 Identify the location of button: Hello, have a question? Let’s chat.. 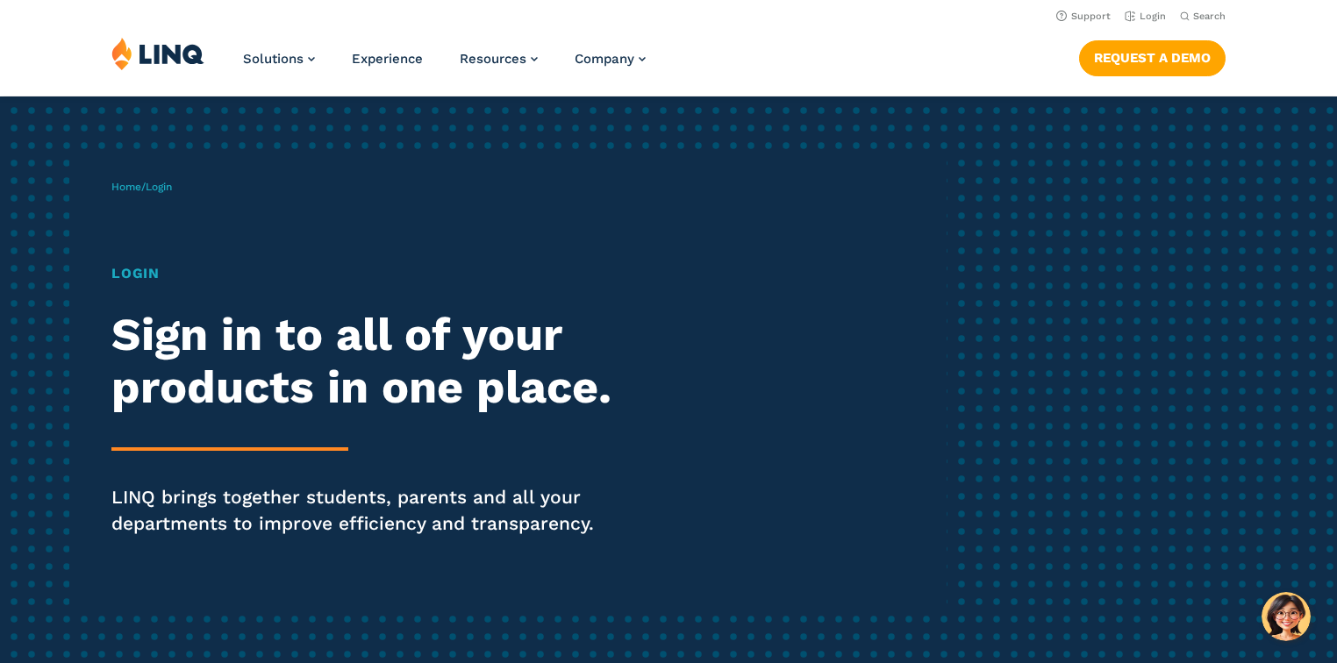
(1286, 617).